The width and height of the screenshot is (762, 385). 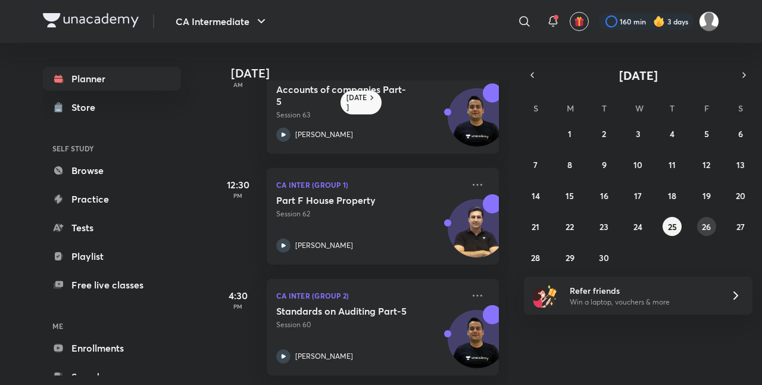 What do you see at coordinates (570, 133) in the screenshot?
I see `abbr: September 1, 2025` at bounding box center [570, 133].